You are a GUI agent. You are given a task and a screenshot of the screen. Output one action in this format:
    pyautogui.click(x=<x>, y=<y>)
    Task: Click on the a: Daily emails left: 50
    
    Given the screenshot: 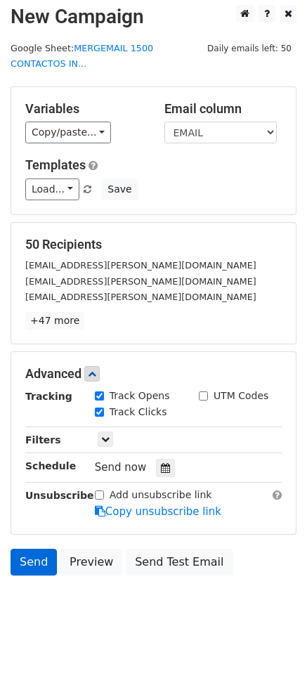 What is the action you would take?
    pyautogui.click(x=249, y=48)
    